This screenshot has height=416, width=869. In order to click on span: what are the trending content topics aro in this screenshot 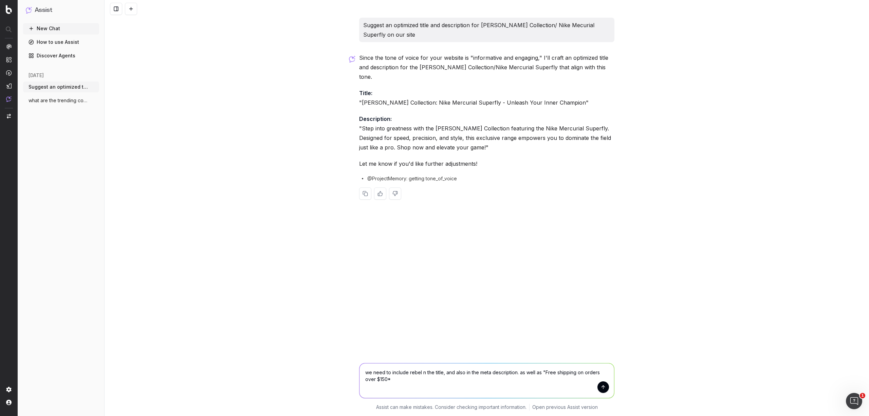, I will do `click(58, 100)`.